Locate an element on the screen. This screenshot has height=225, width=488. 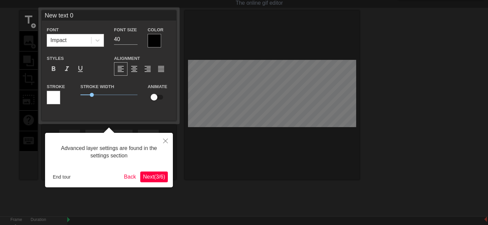
div: Advanced layer settings are found in the settings section is located at coordinates (109, 152).